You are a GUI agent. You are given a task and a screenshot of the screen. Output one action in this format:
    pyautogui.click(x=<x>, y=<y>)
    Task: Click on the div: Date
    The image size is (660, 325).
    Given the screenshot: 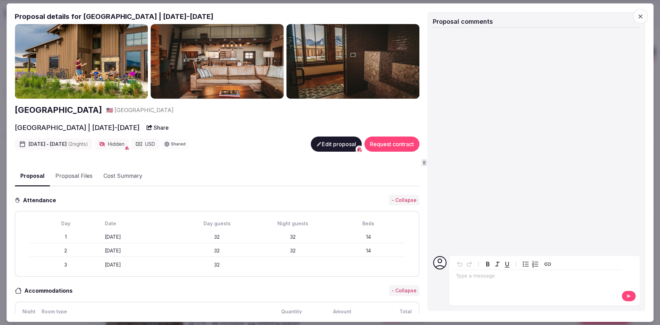 What is the action you would take?
    pyautogui.click(x=141, y=223)
    